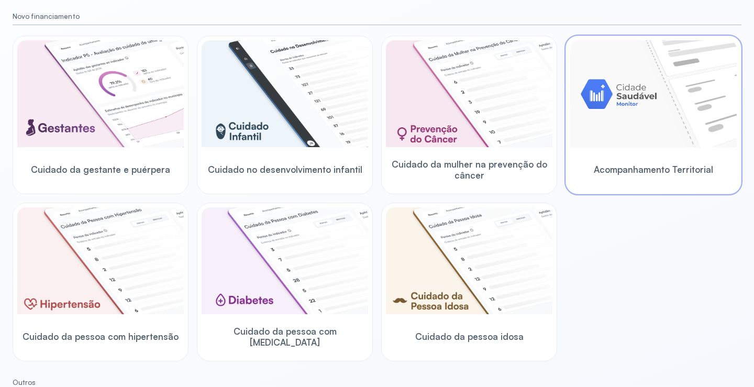 The image size is (754, 387). I want to click on span: Cuidado da mulher na prevenção do câncer, so click(469, 170).